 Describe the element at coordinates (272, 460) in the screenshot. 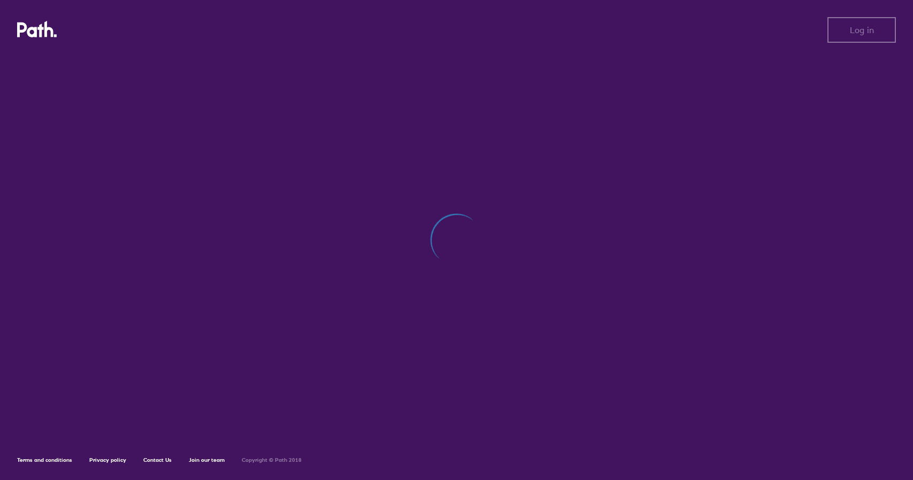

I see `h6: Copyright © Path 2018` at that location.